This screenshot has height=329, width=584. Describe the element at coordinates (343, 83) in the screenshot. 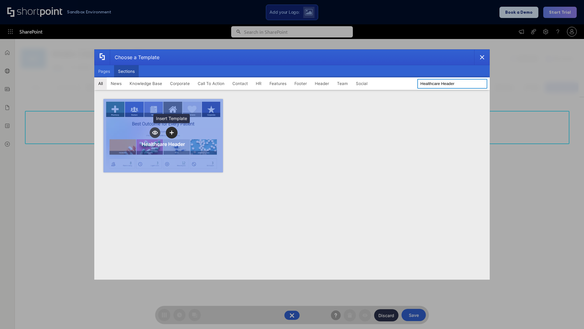

I see `button: Team` at that location.